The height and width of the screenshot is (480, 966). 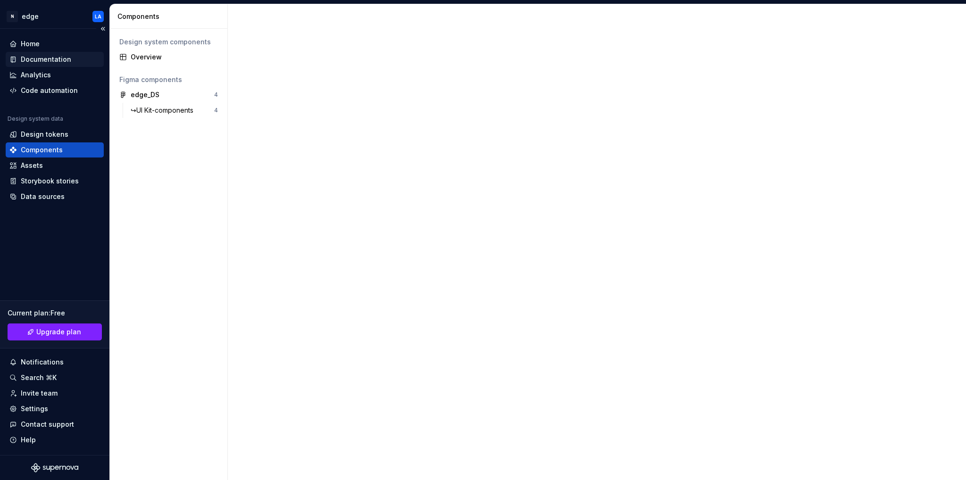 I want to click on a: Overview, so click(x=168, y=57).